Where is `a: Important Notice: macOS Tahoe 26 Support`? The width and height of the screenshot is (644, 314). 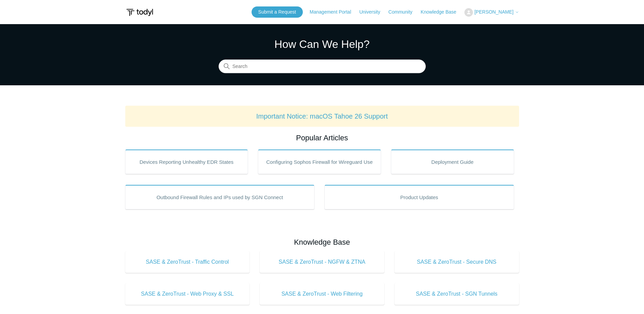
a: Important Notice: macOS Tahoe 26 Support is located at coordinates (322, 116).